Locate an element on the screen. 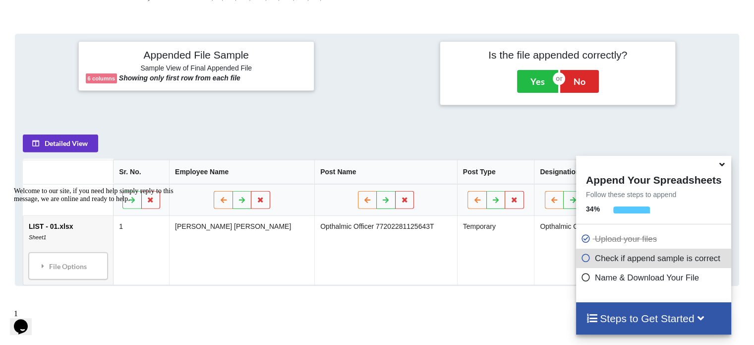 The width and height of the screenshot is (754, 345). b: Showing only first row from each file is located at coordinates (179, 78).